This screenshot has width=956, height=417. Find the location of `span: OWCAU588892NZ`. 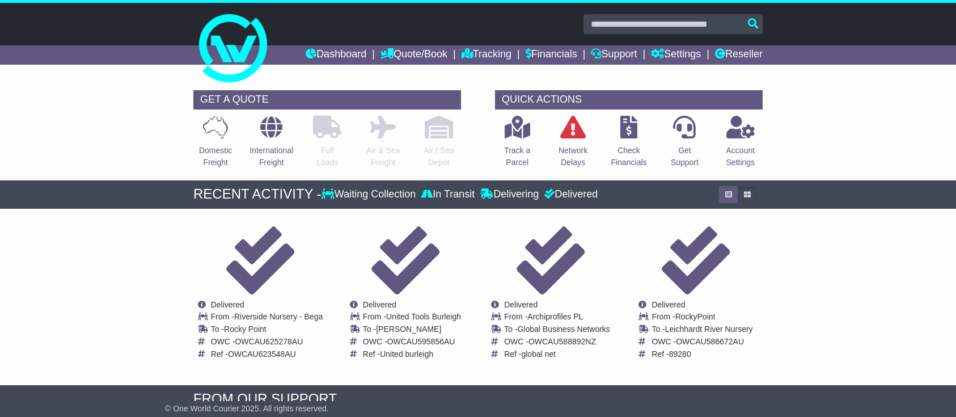

span: OWCAU588892NZ is located at coordinates (562, 342).